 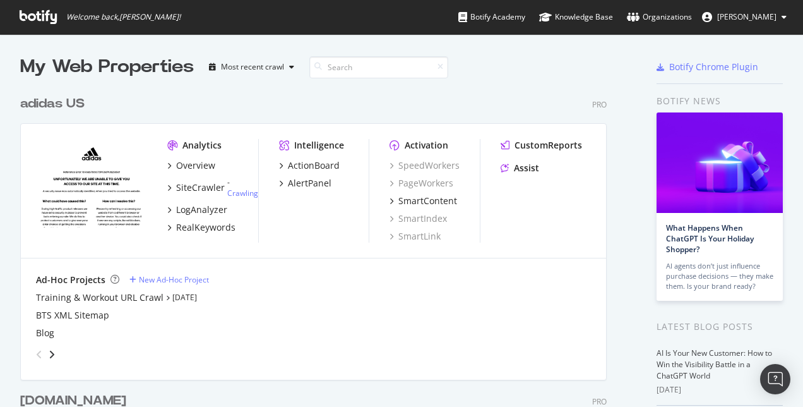 I want to click on a: New Ad-Hoc Project, so click(x=169, y=279).